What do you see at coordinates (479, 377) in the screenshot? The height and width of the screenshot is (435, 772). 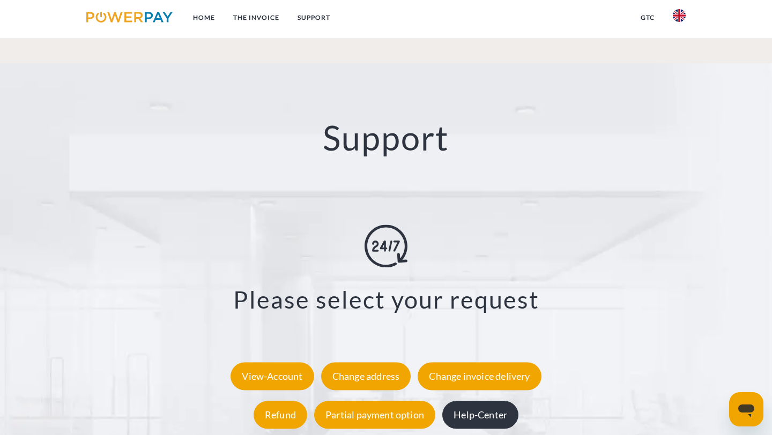 I see `a: Change invoice delivery` at bounding box center [479, 377].